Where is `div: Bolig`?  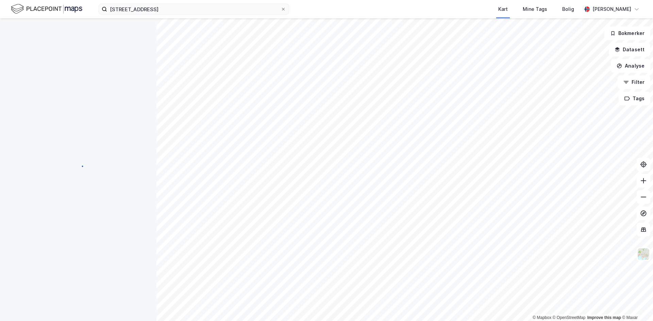 div: Bolig is located at coordinates (568, 9).